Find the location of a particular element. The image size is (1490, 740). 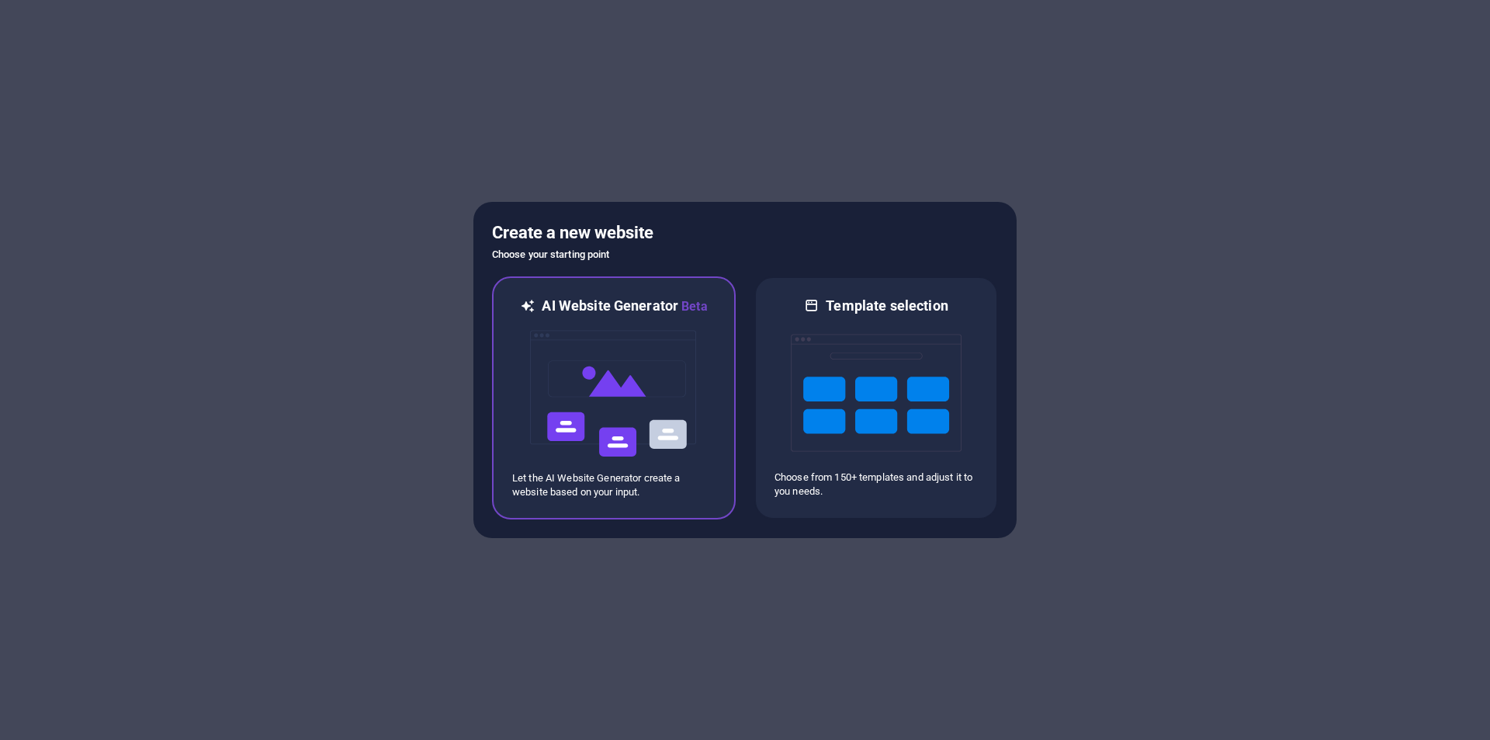

img: ai is located at coordinates (614, 393).